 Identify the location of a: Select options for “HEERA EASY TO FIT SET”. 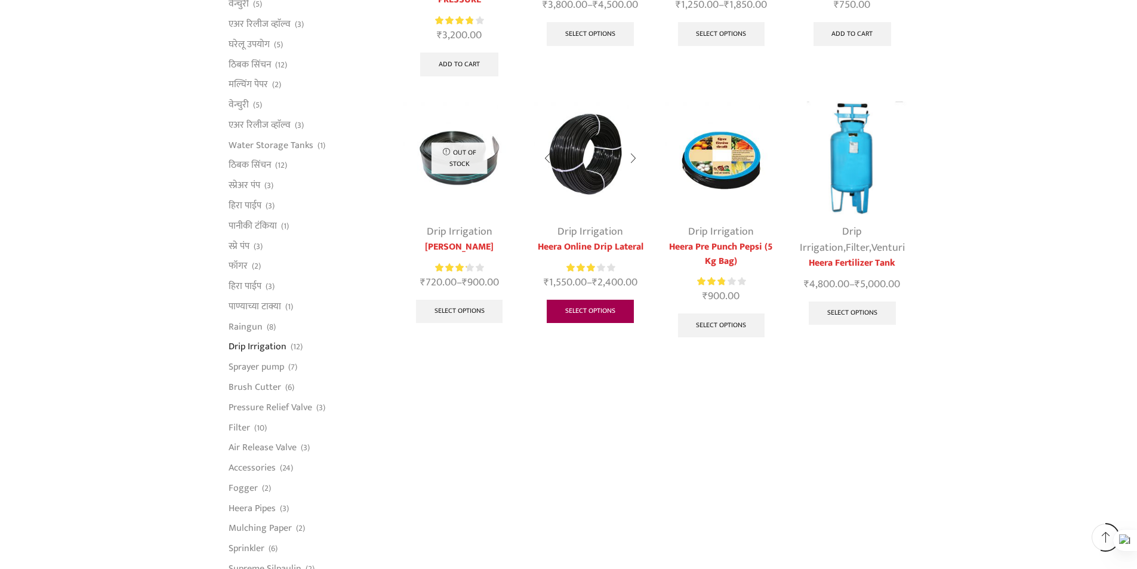
(590, 34).